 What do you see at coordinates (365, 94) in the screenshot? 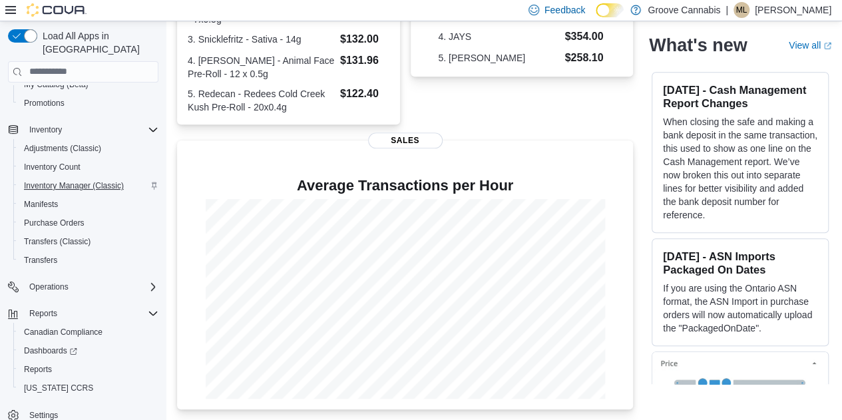
I see `dd: $122.40` at bounding box center [365, 94].